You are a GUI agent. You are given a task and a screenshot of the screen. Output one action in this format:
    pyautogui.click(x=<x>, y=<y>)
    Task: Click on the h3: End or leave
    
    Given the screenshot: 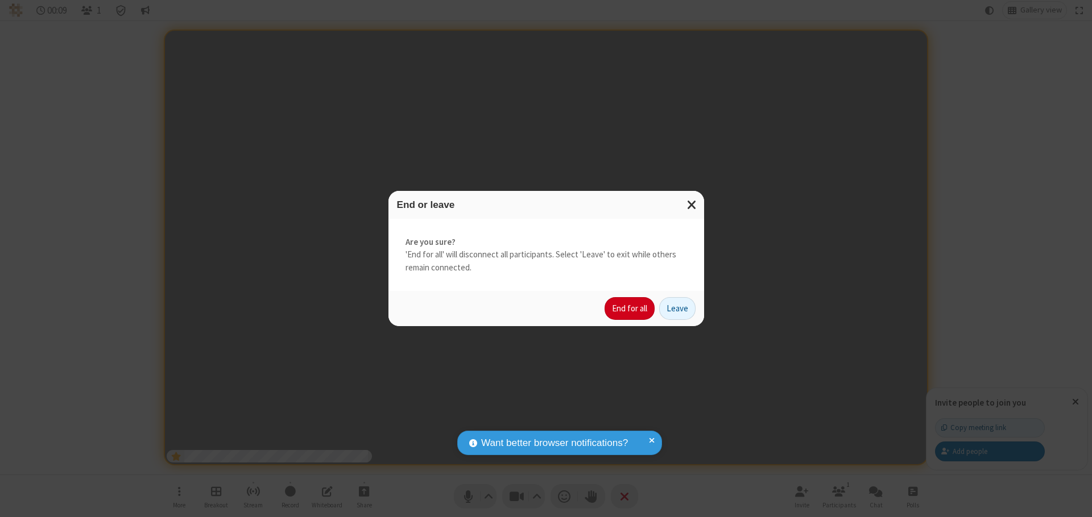 What is the action you would take?
    pyautogui.click(x=546, y=205)
    